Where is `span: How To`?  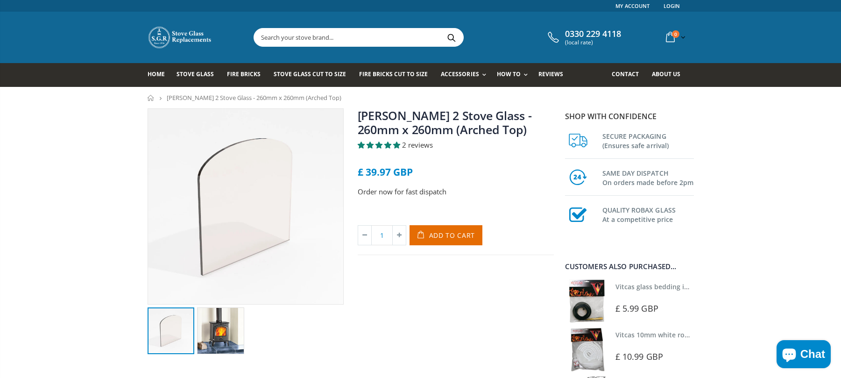
span: How To is located at coordinates (509, 74).